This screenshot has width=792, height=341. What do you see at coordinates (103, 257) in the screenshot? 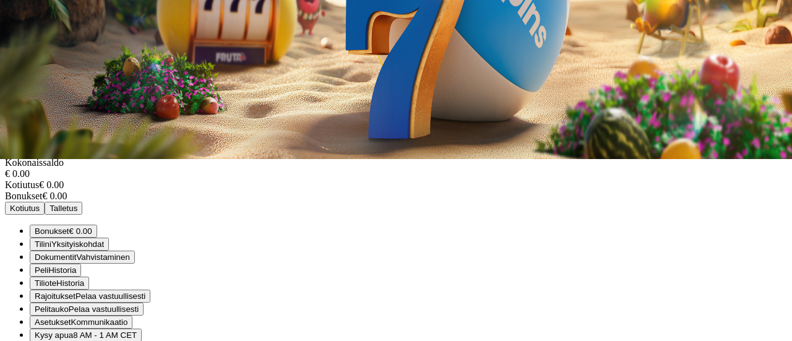
I see `span: Vahvistaminen` at bounding box center [103, 257].